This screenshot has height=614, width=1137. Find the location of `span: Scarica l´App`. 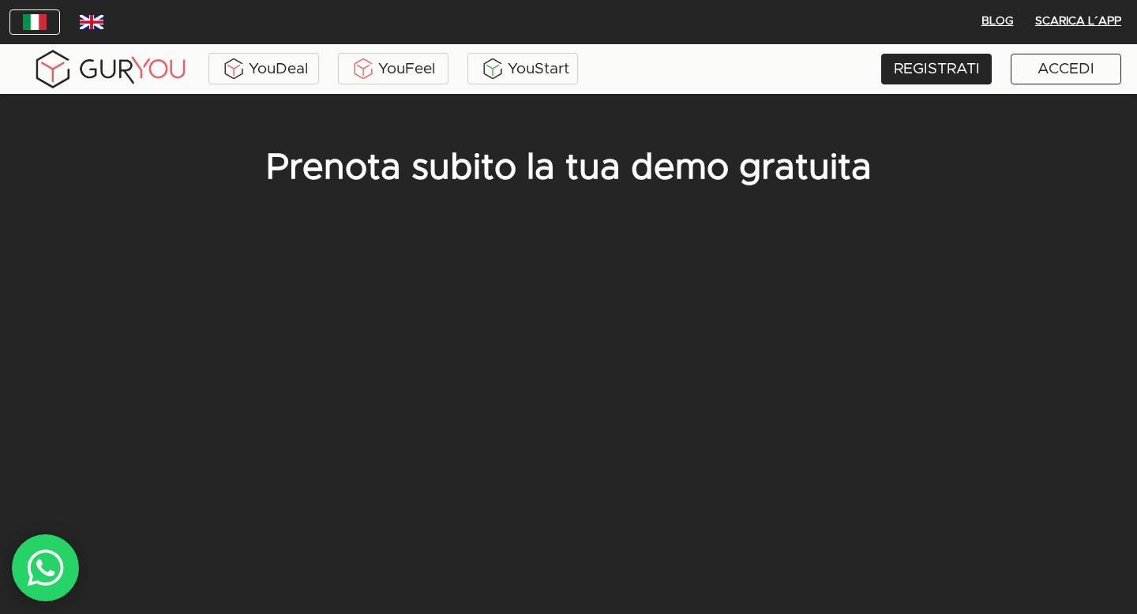

span: Scarica l´App is located at coordinates (1078, 21).